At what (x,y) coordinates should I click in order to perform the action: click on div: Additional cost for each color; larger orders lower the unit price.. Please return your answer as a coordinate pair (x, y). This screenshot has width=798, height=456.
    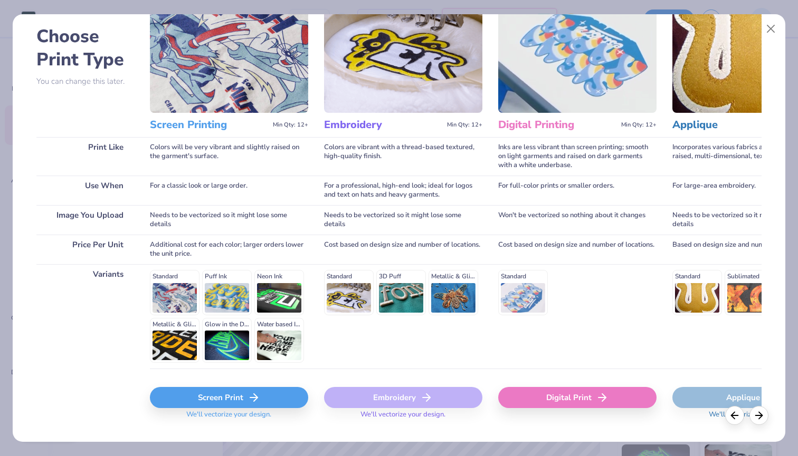
    Looking at the image, I should click on (229, 250).